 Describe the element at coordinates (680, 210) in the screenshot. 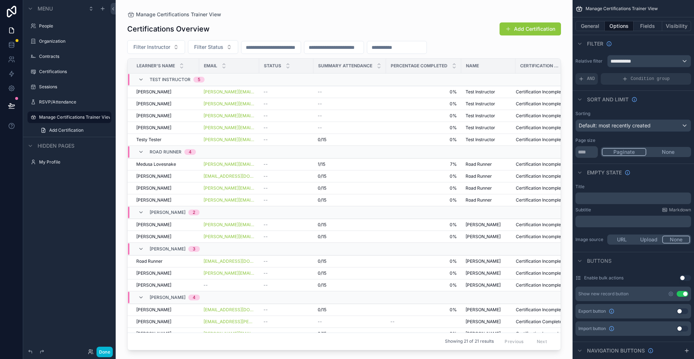

I see `span: Markdown` at that location.